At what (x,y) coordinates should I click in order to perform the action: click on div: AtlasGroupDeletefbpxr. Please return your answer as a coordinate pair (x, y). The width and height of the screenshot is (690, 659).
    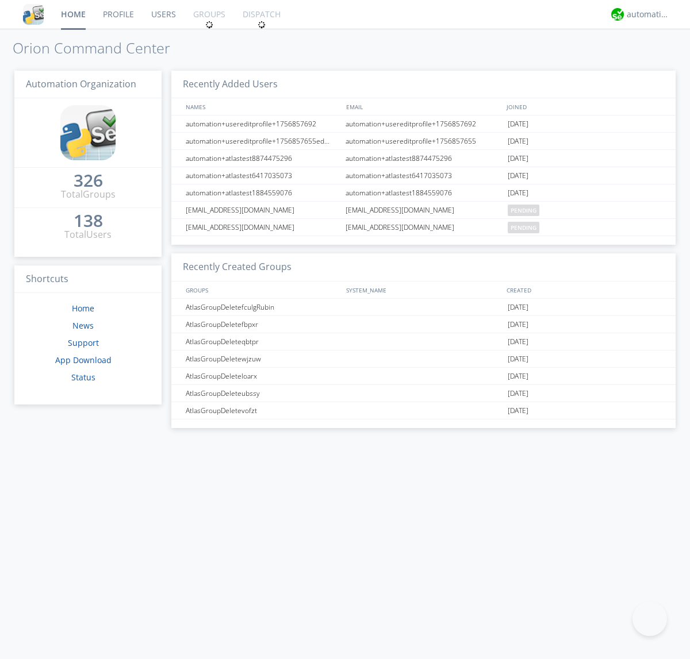
    Looking at the image, I should click on (262, 324).